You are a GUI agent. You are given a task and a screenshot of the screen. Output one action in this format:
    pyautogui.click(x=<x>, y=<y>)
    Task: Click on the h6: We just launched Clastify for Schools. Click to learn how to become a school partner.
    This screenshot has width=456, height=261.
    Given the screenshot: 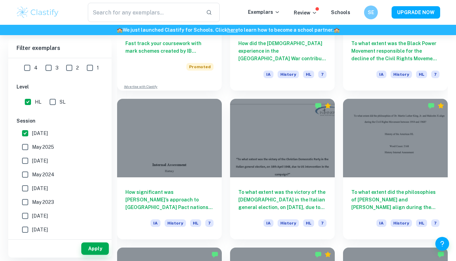 What is the action you would take?
    pyautogui.click(x=228, y=30)
    